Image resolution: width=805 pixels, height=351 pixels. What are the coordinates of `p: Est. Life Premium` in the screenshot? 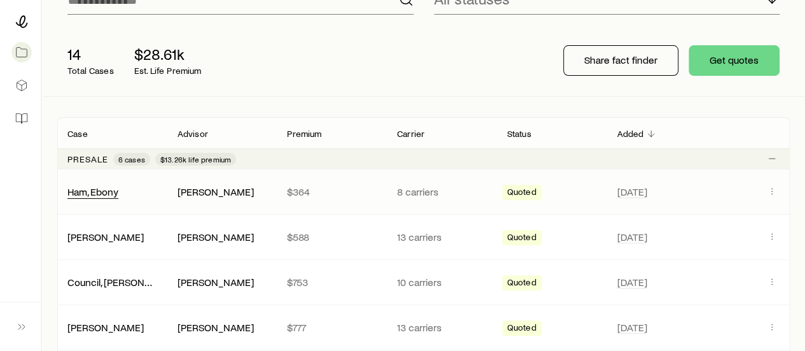 It's located at (168, 71).